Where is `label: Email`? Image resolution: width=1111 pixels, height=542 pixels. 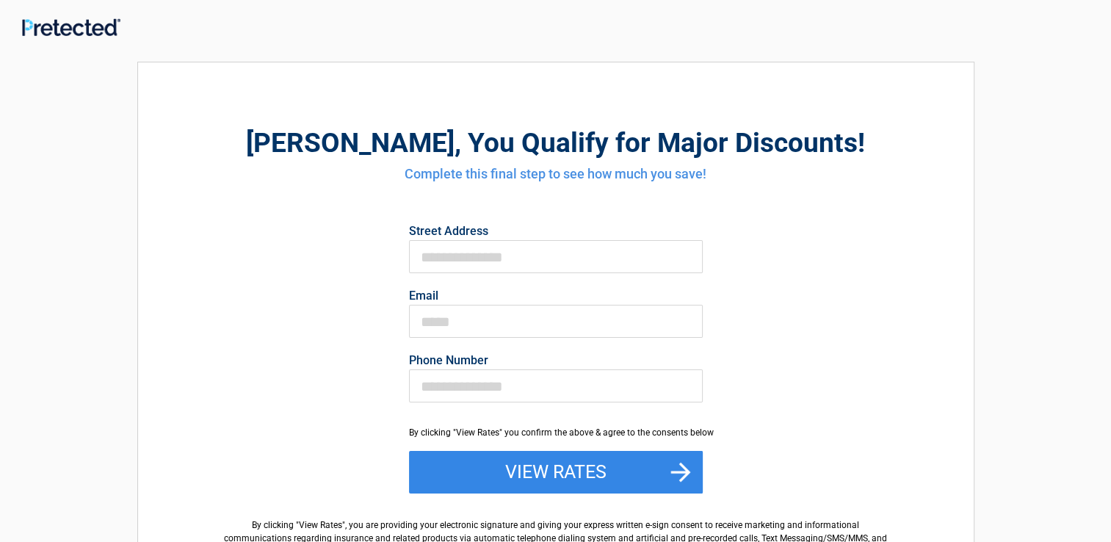
label: Email is located at coordinates (556, 296).